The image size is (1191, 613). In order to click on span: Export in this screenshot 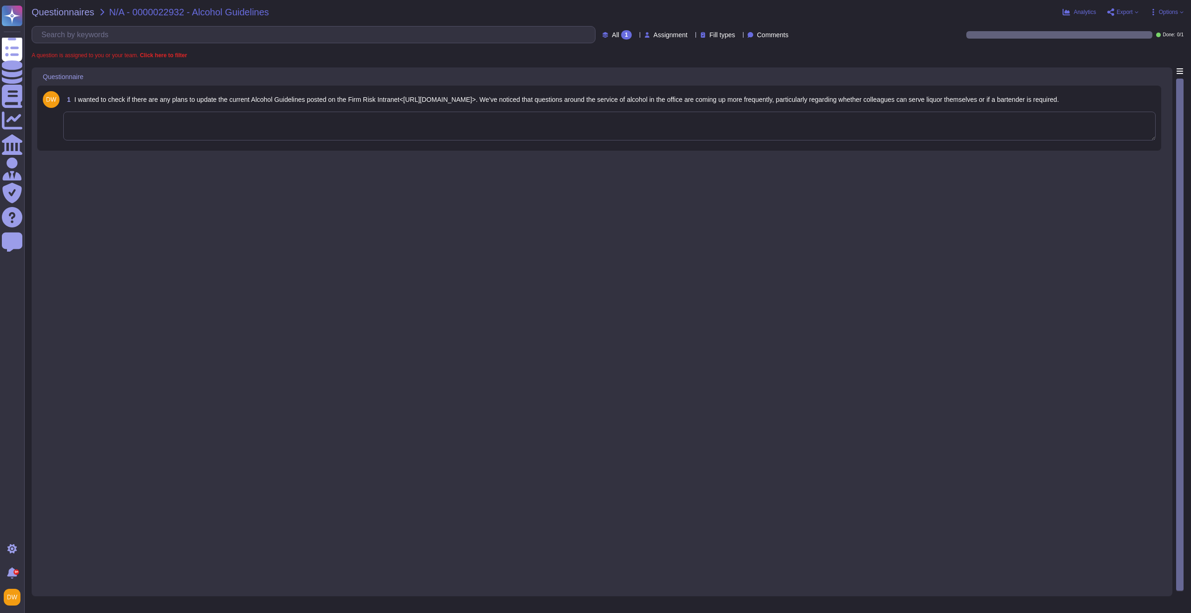, I will do `click(1124, 12)`.